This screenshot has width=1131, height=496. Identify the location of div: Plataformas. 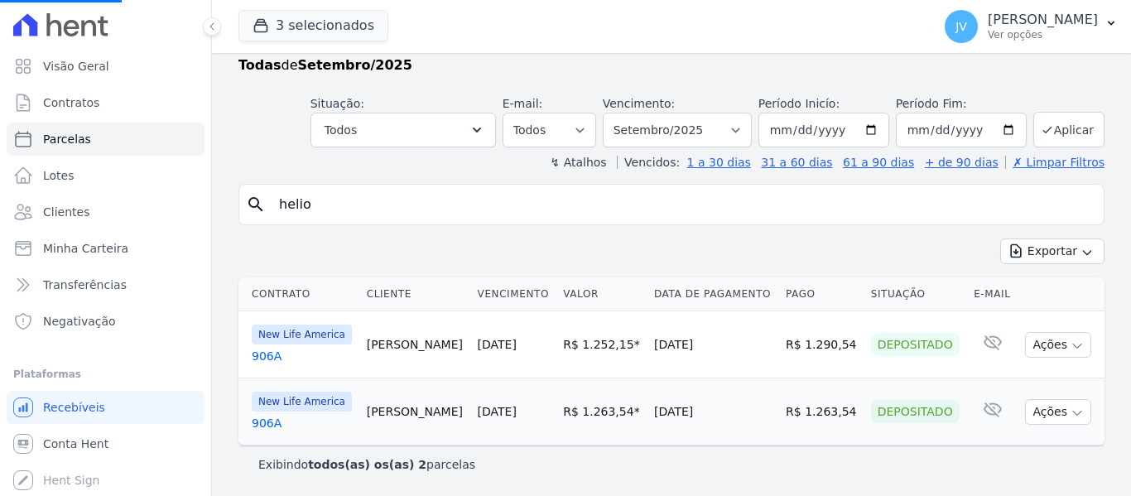
(105, 374).